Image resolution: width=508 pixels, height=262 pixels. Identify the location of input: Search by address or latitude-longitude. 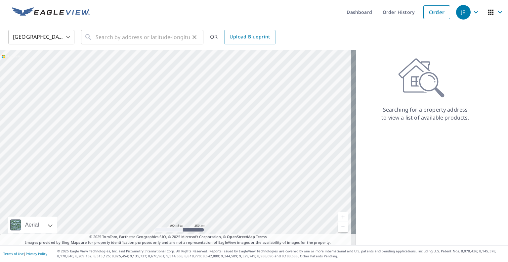
(143, 37).